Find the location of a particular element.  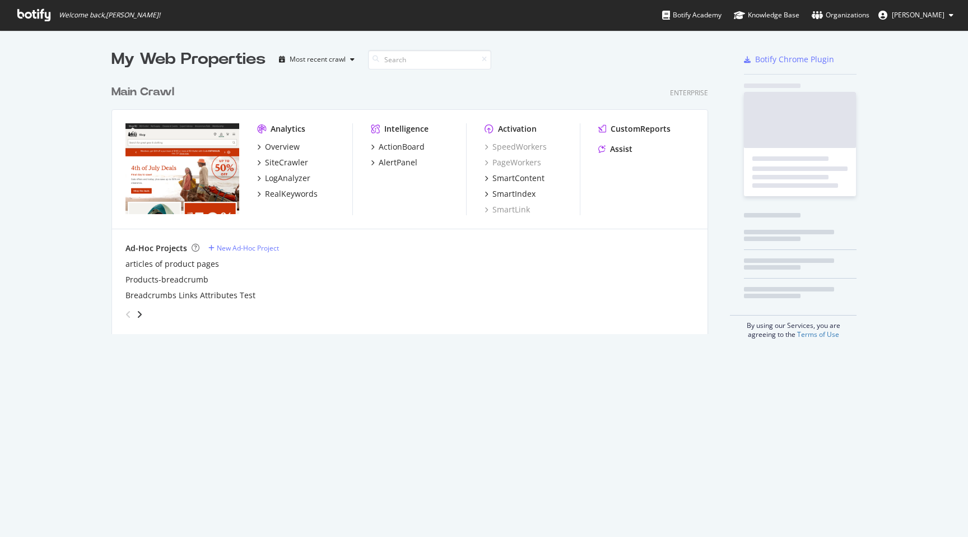

div: articles of product pages is located at coordinates (172, 264).